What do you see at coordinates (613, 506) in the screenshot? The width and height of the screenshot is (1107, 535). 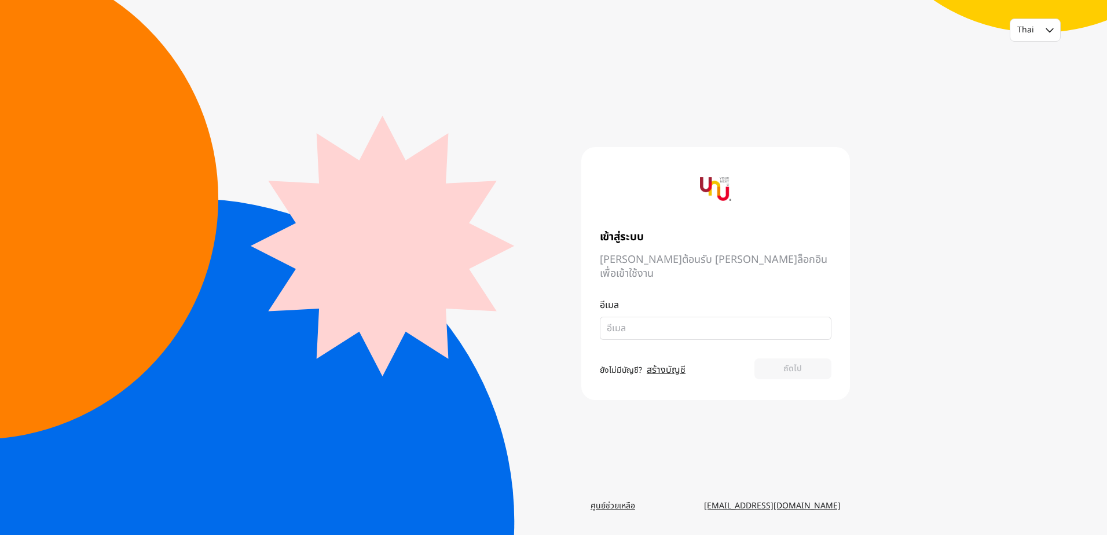 I see `a: ศูนย์ช่วยเหลือ` at bounding box center [613, 506].